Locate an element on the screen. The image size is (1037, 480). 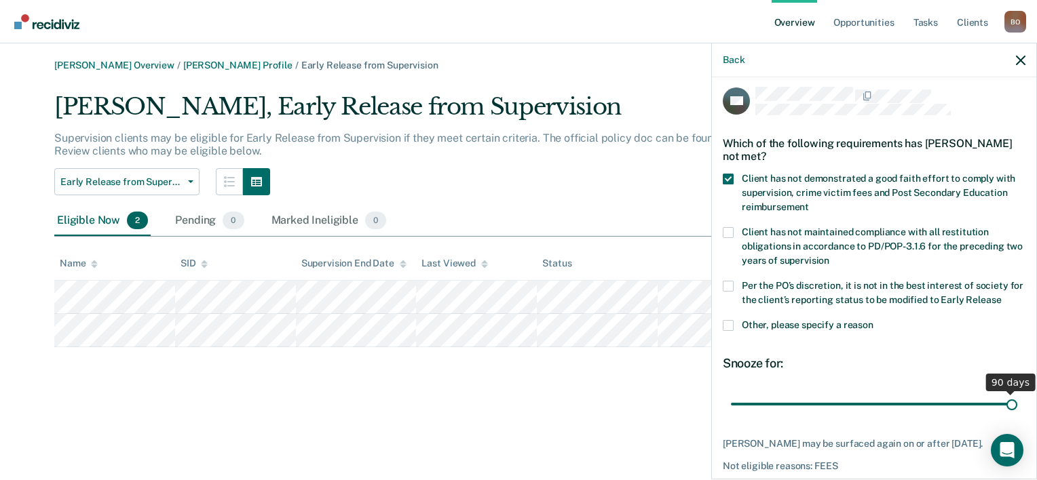
div: Status is located at coordinates (556, 263).